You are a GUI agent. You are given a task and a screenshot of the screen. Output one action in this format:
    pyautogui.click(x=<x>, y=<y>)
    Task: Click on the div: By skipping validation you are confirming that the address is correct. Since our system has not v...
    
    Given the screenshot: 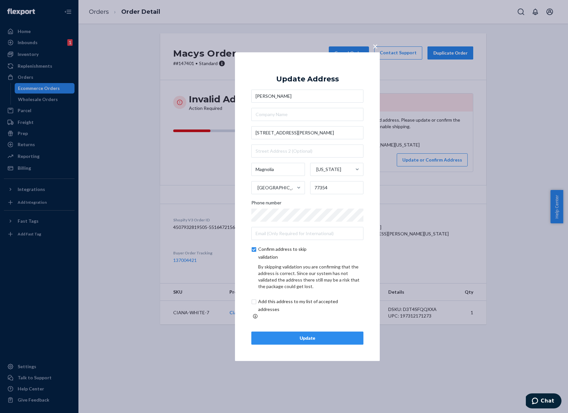 What is the action you would take?
    pyautogui.click(x=311, y=276)
    